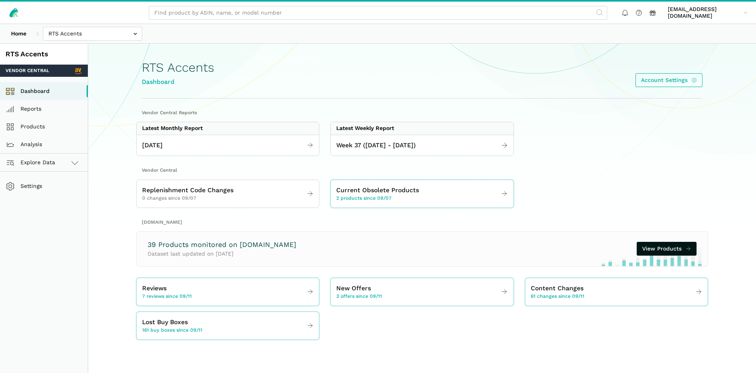  I want to click on span: 7 reviews since 09/11, so click(167, 296).